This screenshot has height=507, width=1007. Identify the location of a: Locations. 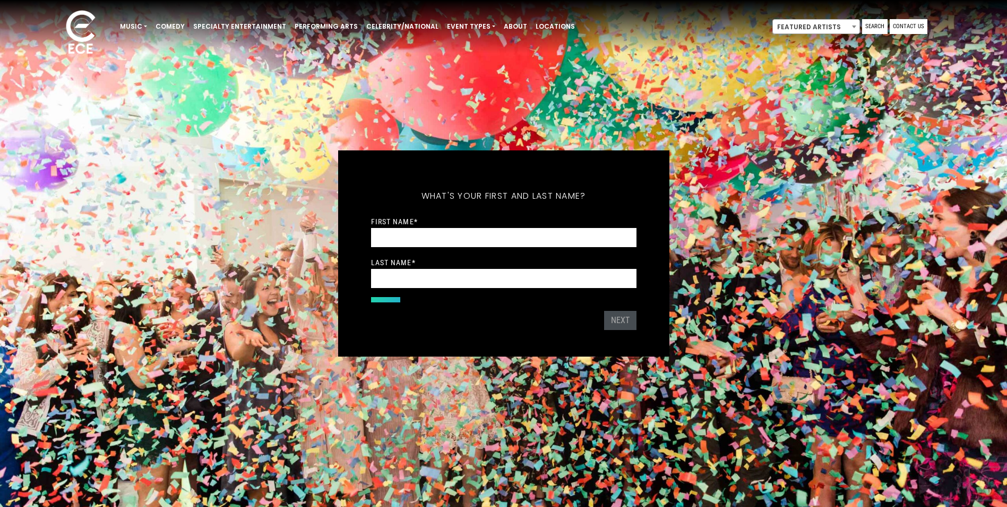
(555, 27).